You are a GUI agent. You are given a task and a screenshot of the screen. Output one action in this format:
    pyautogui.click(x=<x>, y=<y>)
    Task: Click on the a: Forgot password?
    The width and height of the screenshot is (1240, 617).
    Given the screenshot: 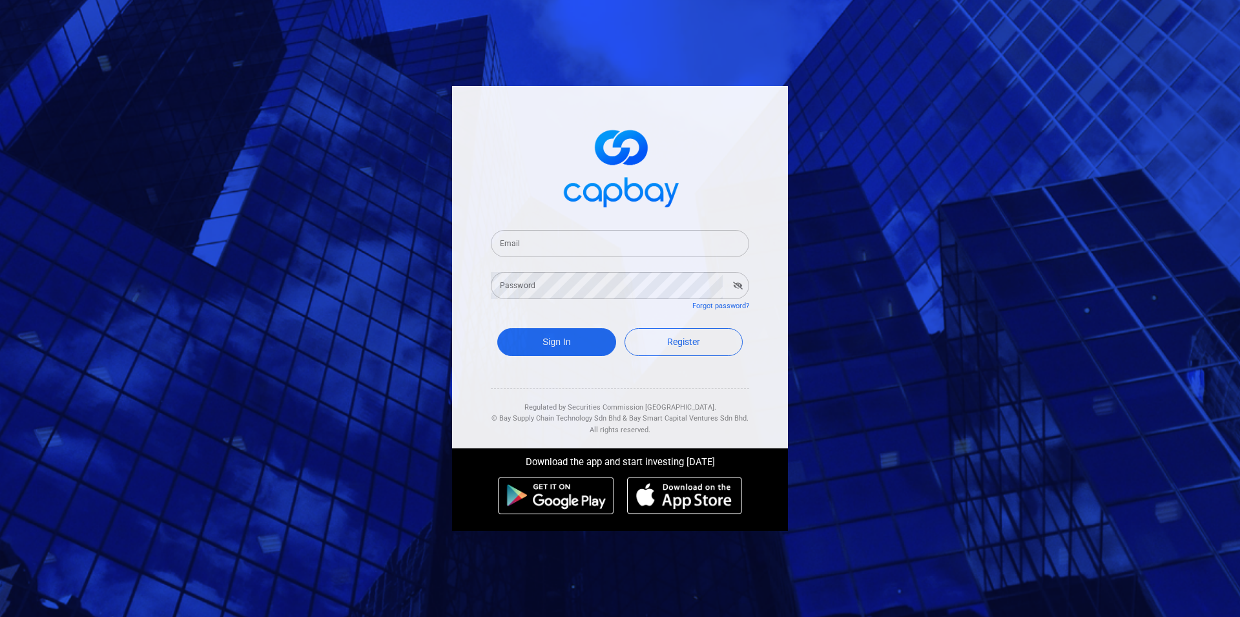 What is the action you would take?
    pyautogui.click(x=721, y=305)
    